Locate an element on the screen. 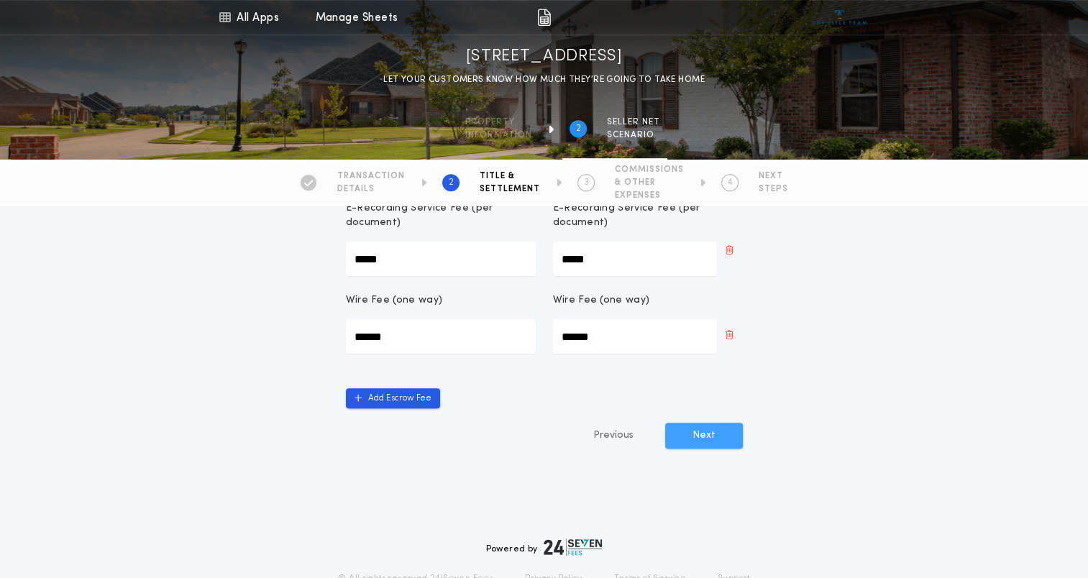 The image size is (1088, 578). span: & OTHER is located at coordinates (649, 183).